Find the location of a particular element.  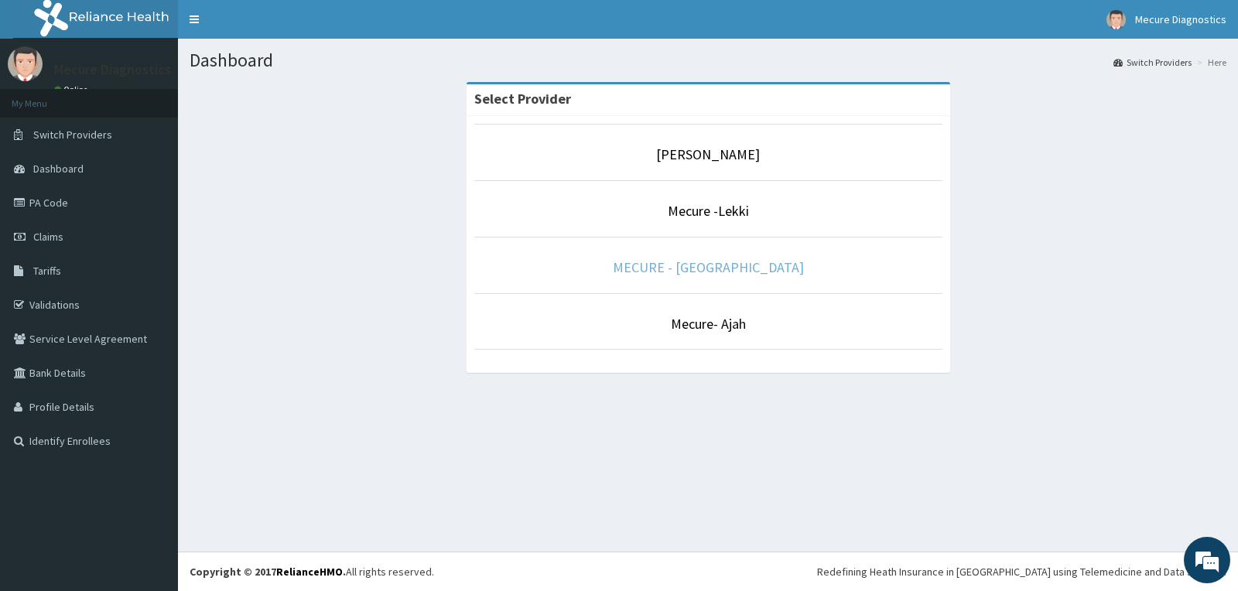

li: Here is located at coordinates (1210, 62).